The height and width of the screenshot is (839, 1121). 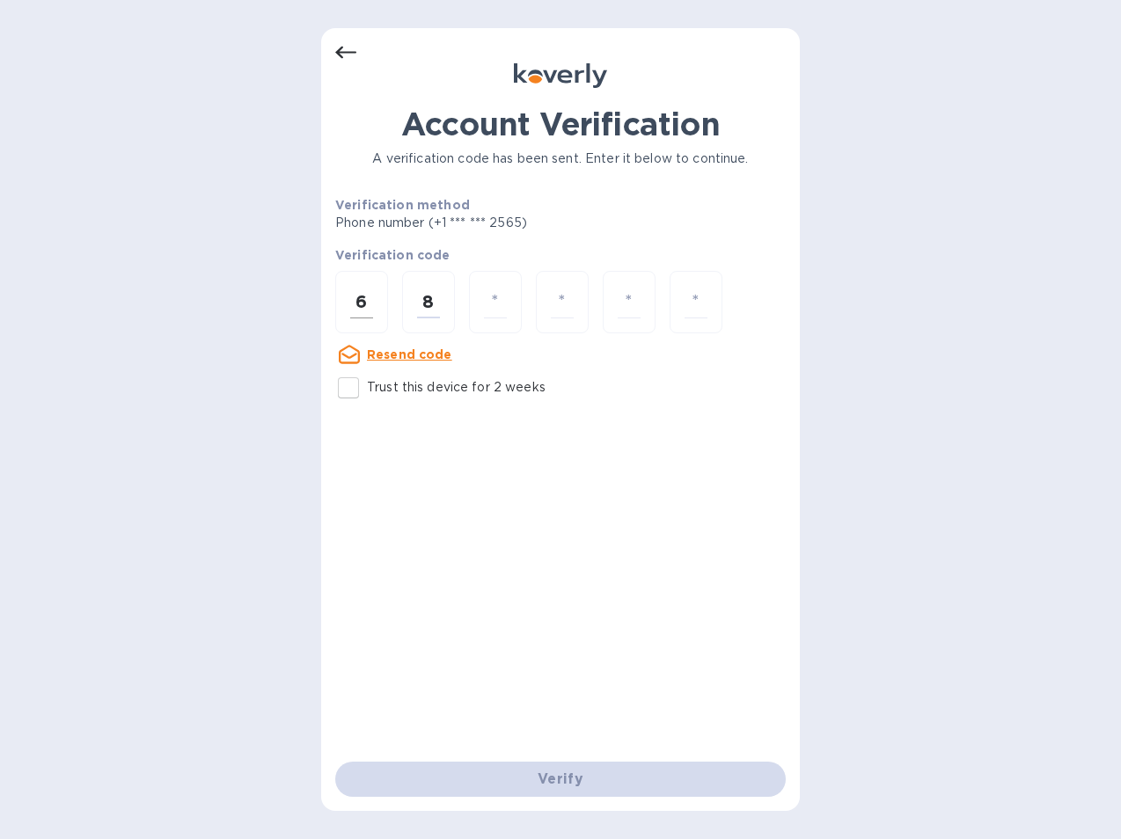 I want to click on p: Trust this device for 2 weeks, so click(x=456, y=387).